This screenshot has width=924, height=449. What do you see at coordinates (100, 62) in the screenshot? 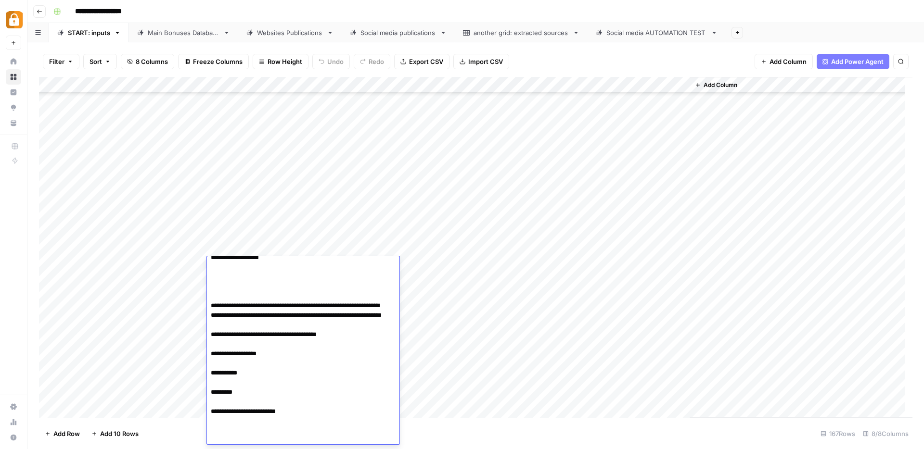
I see `button: Sort` at bounding box center [100, 62].